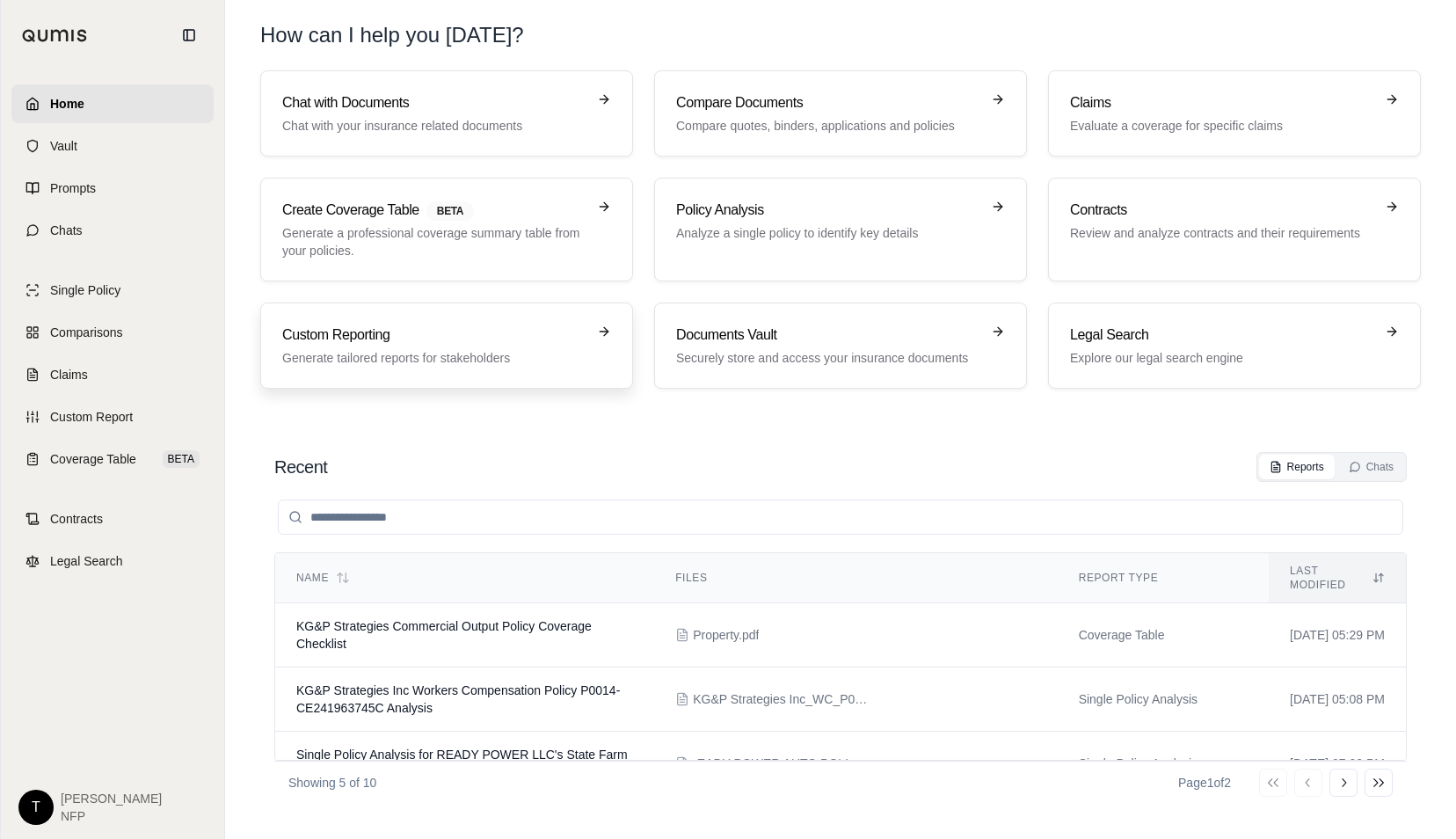 This screenshot has width=1456, height=839. I want to click on p: Analyze a single policy to identify key details, so click(828, 233).